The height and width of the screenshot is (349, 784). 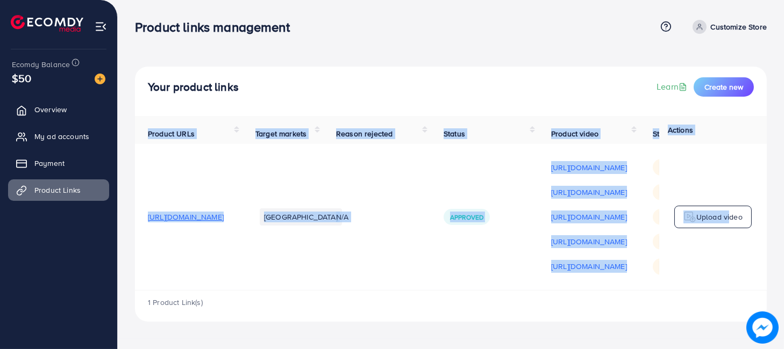 What do you see at coordinates (281, 134) in the screenshot?
I see `span: Target markets` at bounding box center [281, 134].